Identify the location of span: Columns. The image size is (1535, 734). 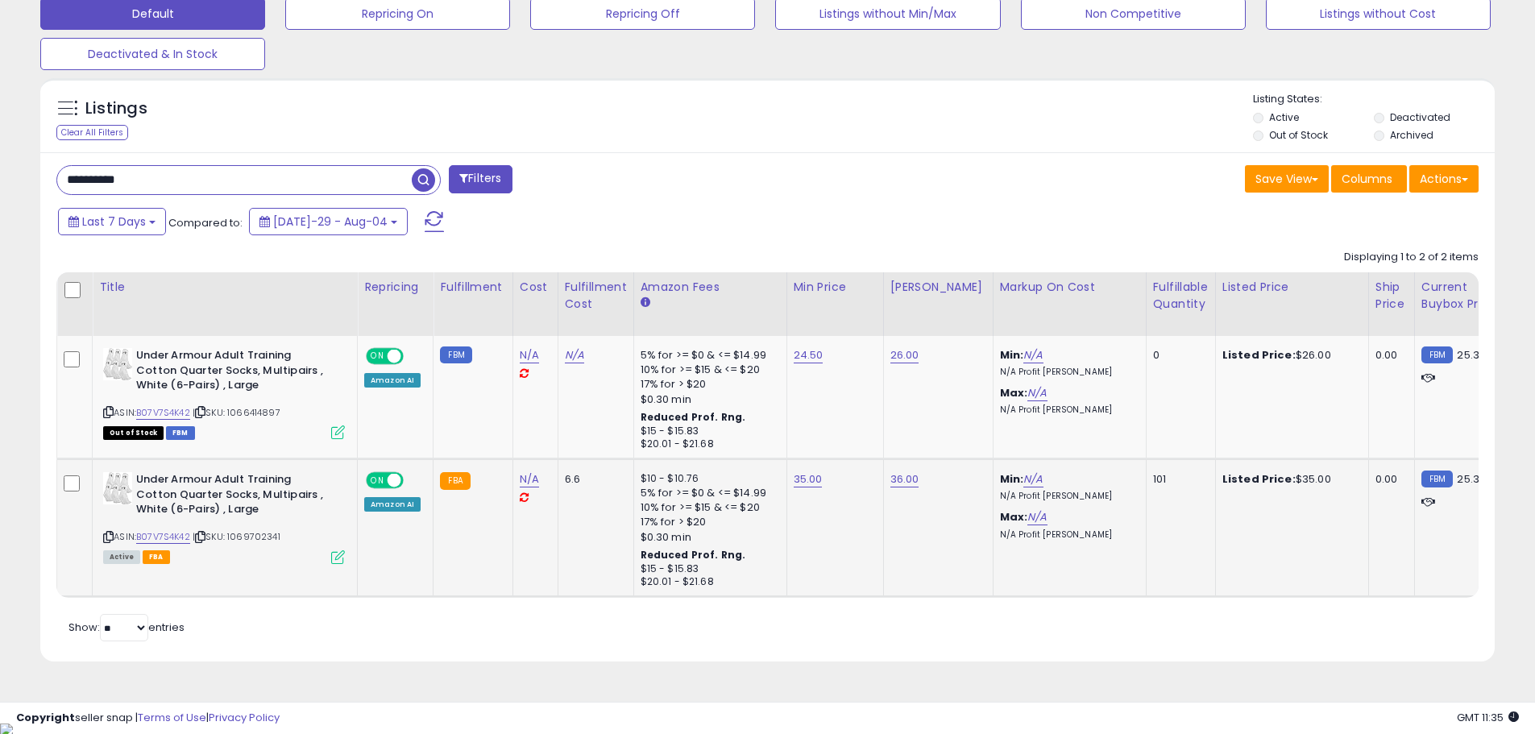
(1366, 179).